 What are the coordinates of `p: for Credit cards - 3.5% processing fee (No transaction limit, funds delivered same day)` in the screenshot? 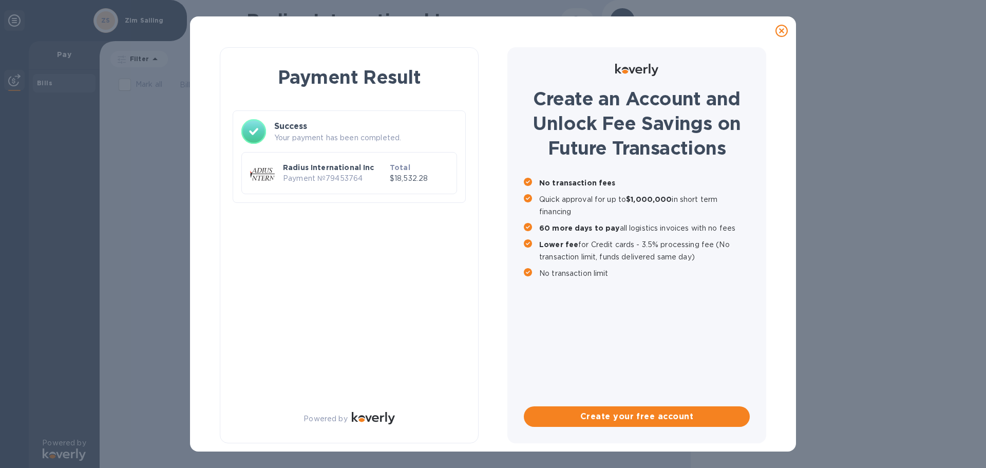 It's located at (645, 251).